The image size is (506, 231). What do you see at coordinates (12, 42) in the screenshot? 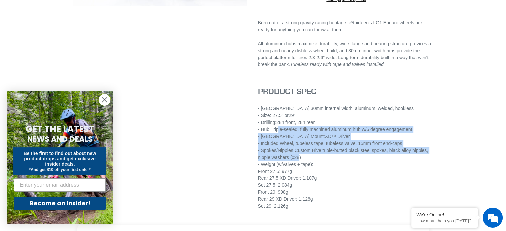
I see `div: Navigation go back` at bounding box center [12, 42].